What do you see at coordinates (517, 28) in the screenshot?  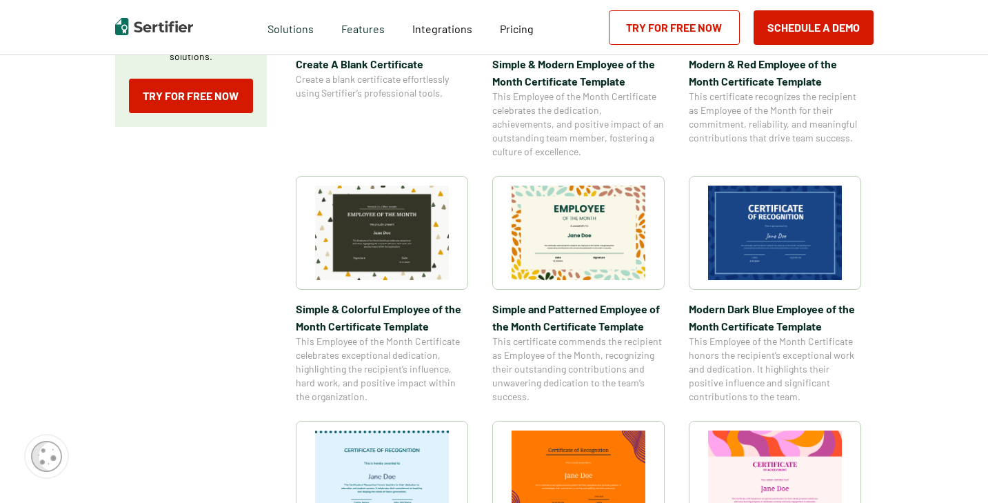 I see `span: Pricing` at bounding box center [517, 28].